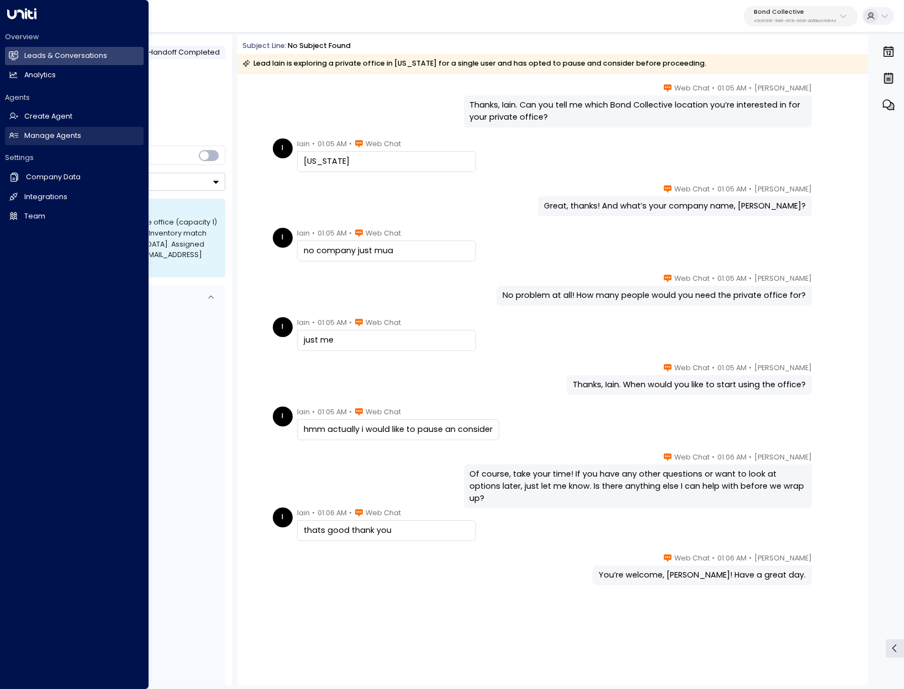 The image size is (904, 689). What do you see at coordinates (800, 16) in the screenshot?
I see `button: Bond Collectivee5c8f306-7b86-487b-8d28-d066bc04964e` at bounding box center [800, 16].